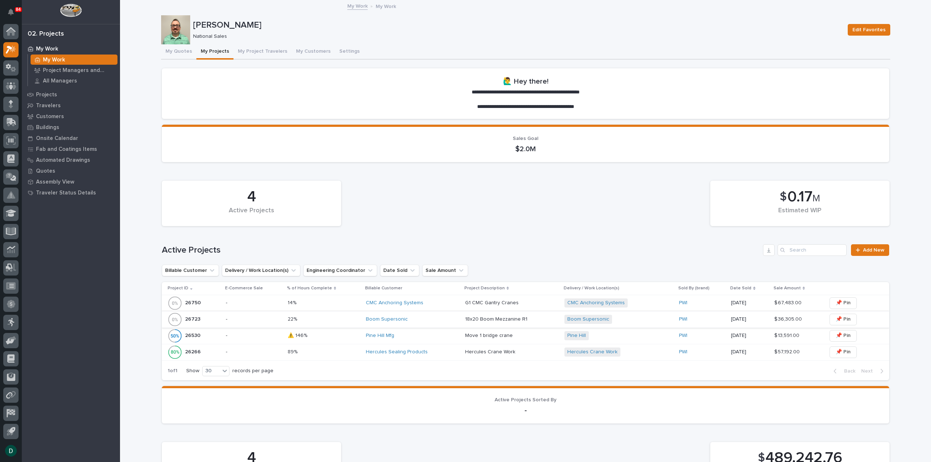  What do you see at coordinates (800, 215) in the screenshot?
I see `div: Estimated WIP` at bounding box center [800, 215].